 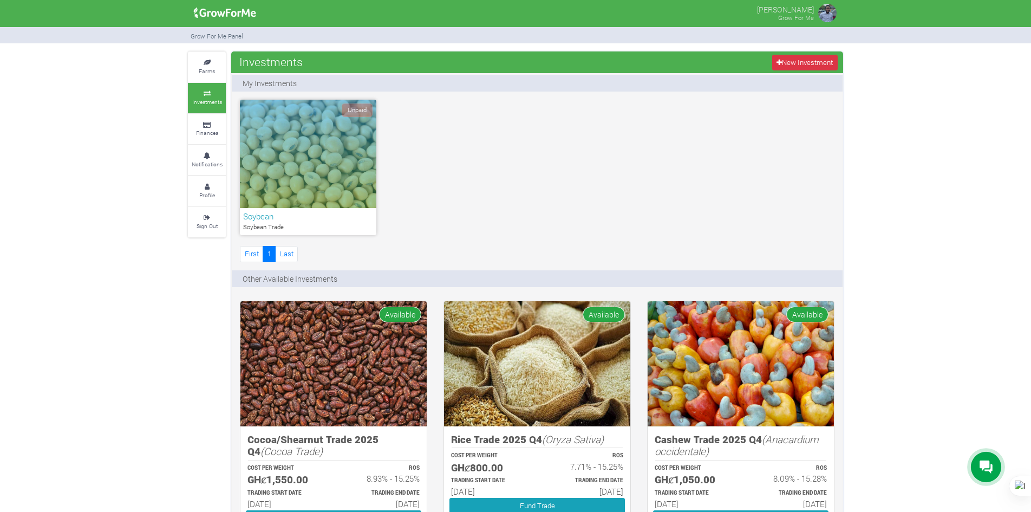 I want to click on h6: 7.71% - 15.25%, so click(x=585, y=466).